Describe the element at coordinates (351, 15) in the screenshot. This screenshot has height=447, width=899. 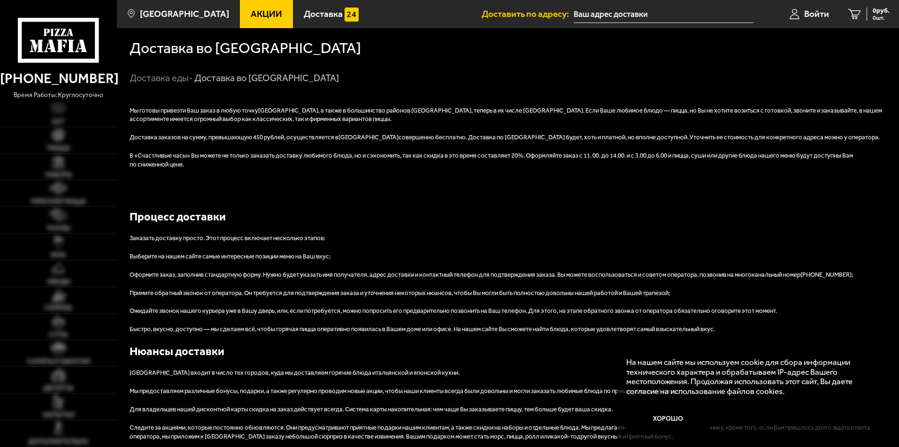
I see `img: 15daf4d41897b9f0e9f617042186c801.svg` at that location.